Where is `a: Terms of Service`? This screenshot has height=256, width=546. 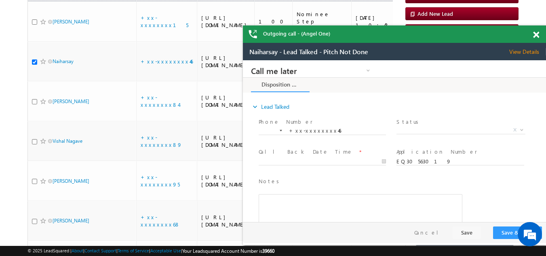 a: Terms of Service is located at coordinates (133, 250).